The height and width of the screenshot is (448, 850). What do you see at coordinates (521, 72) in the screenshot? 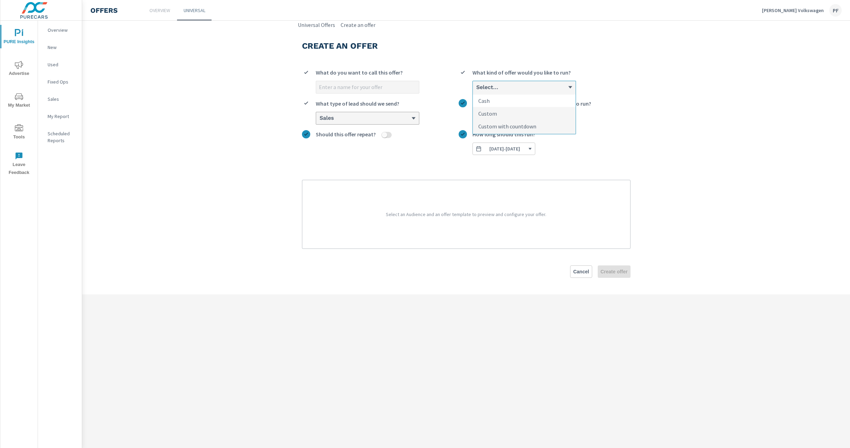
I see `span: What kind of offer would you like to run?` at bounding box center [521, 72].